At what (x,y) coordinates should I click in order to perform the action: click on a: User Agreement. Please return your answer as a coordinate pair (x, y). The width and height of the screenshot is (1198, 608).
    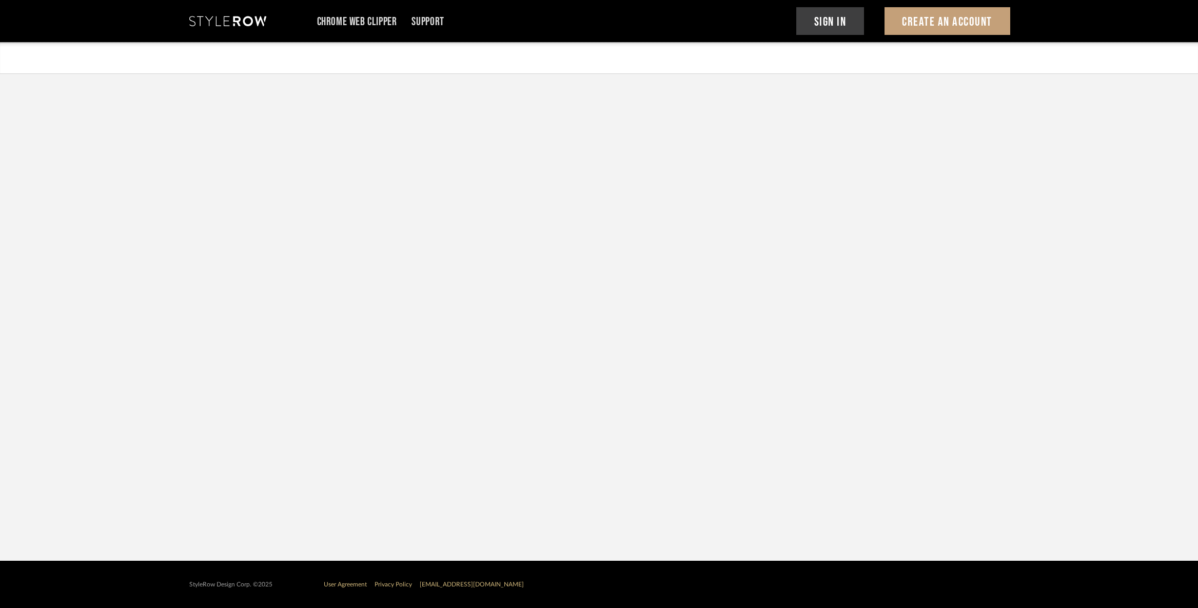
    Looking at the image, I should click on (345, 584).